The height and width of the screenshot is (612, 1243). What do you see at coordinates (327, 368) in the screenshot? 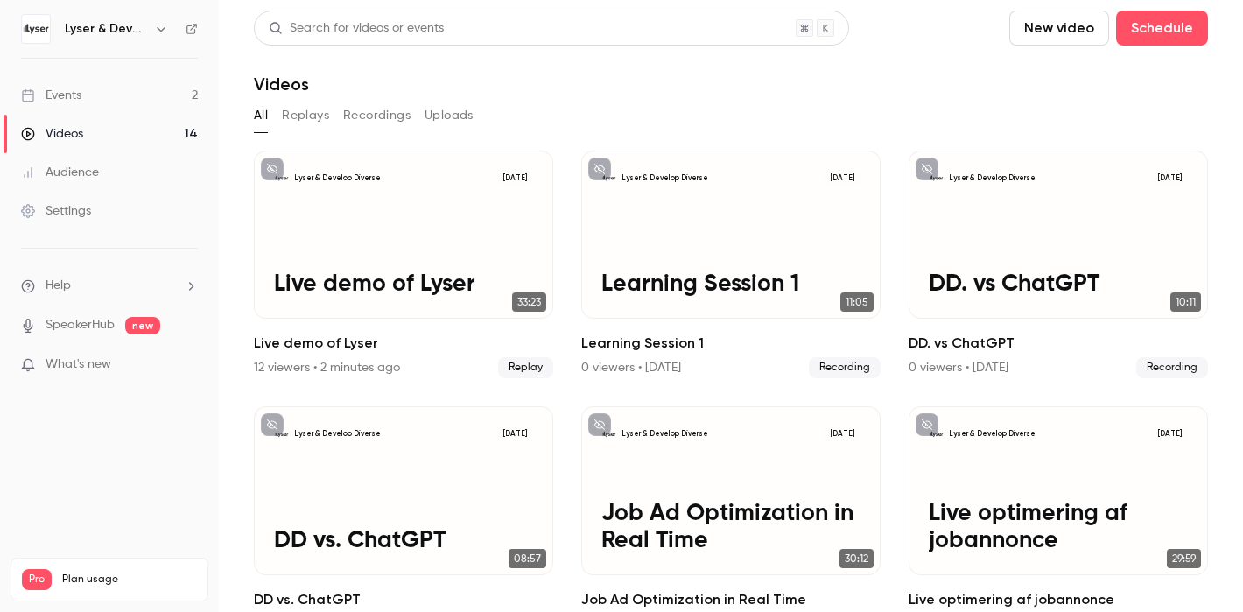
I see `div: 12 viewers • 2 minutes ago` at bounding box center [327, 368].